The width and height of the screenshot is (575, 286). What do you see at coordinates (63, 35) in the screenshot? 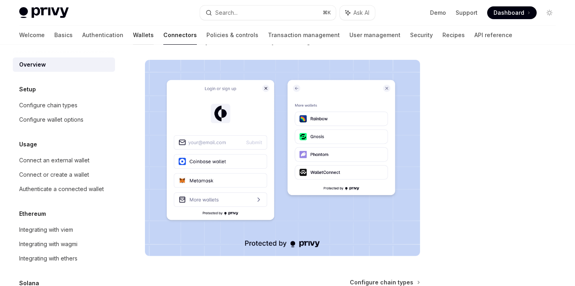
I see `a: Basics` at bounding box center [63, 35].